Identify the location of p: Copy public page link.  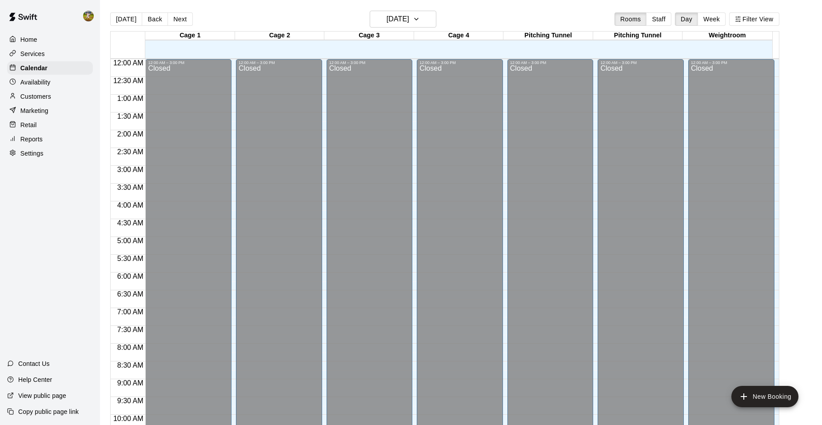
(48, 411).